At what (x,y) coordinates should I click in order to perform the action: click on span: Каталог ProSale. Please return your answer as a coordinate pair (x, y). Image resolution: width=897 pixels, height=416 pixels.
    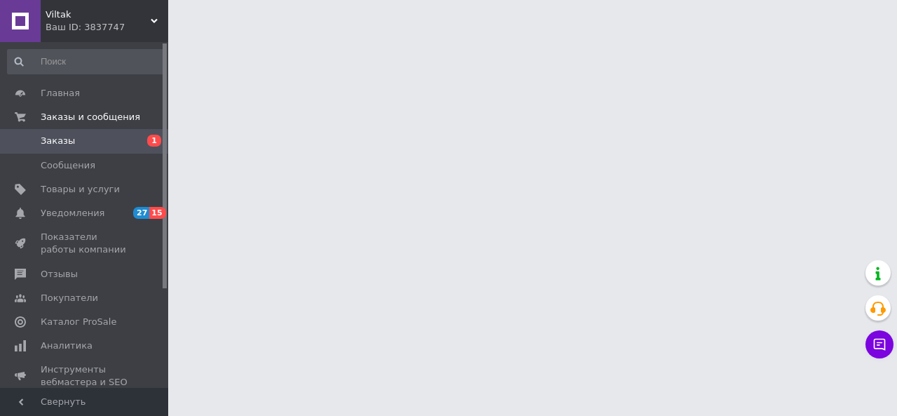
    Looking at the image, I should click on (79, 322).